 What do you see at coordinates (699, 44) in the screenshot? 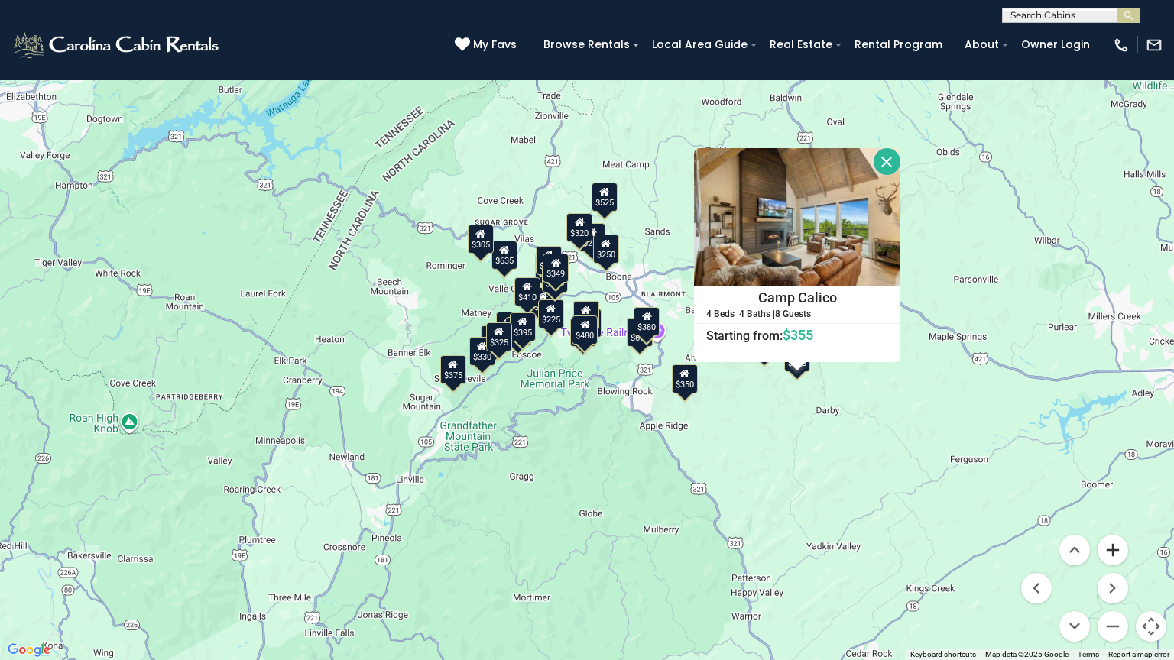
I see `a: Local Area Guide` at bounding box center [699, 44].